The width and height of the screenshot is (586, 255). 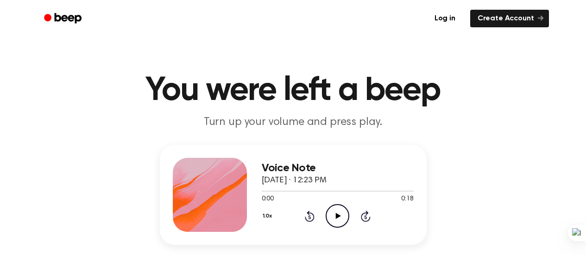 What do you see at coordinates (338, 168) in the screenshot?
I see `h3: Voice Note` at bounding box center [338, 168].